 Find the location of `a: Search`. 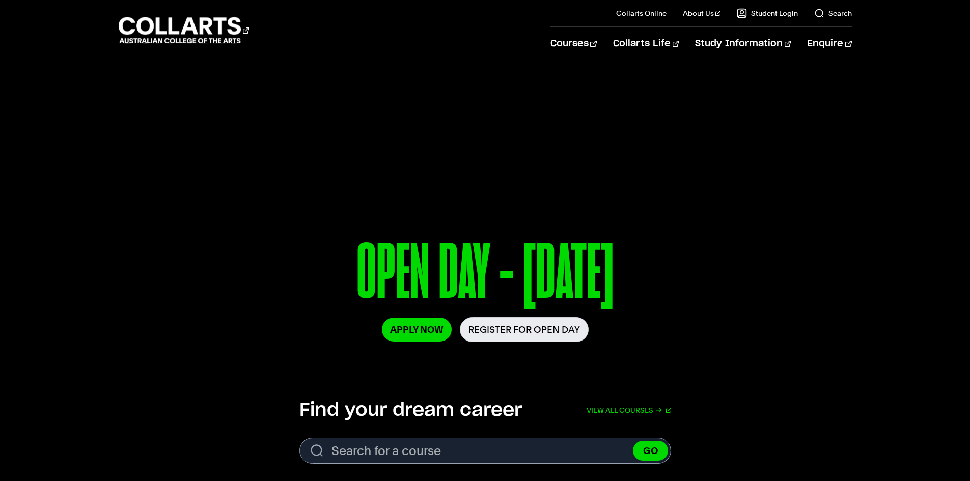

a: Search is located at coordinates (833, 13).